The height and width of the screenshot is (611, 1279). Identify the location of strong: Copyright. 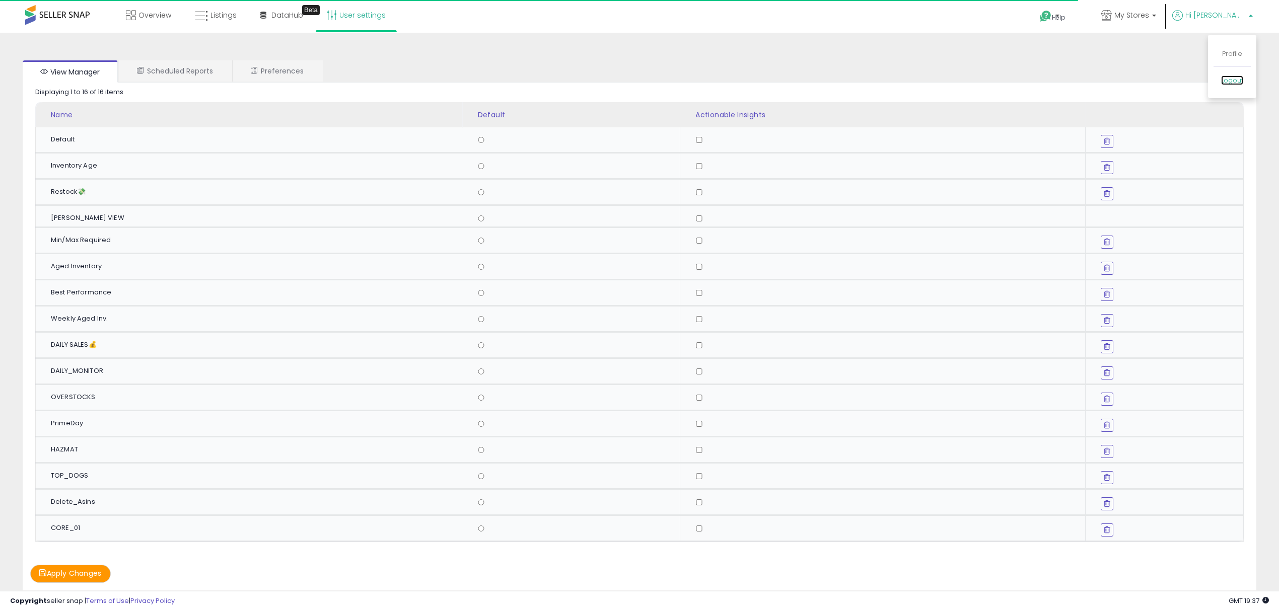
(28, 601).